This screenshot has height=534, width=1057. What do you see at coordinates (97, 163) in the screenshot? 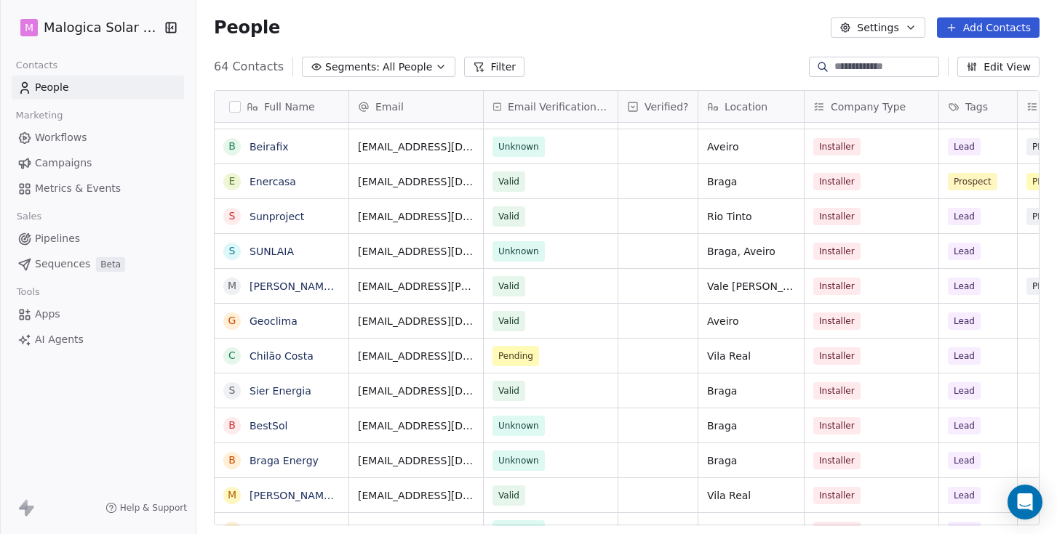
I see `a: Campaigns` at bounding box center [97, 163].